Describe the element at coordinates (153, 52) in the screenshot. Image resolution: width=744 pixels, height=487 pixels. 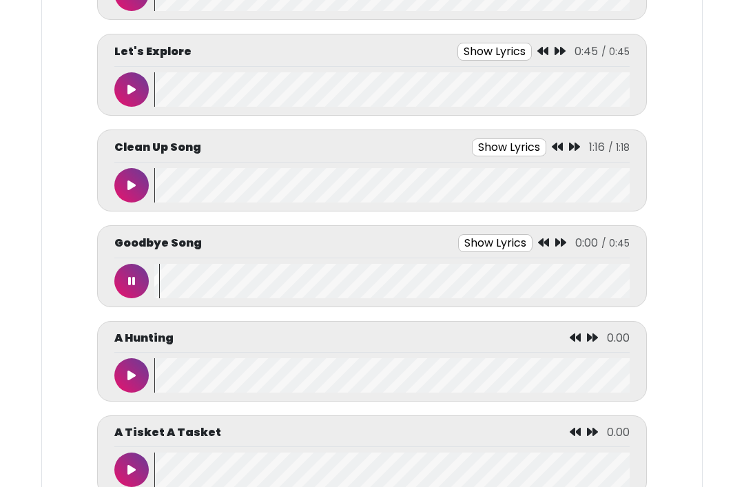
I see `p: Let's Explore` at that location.